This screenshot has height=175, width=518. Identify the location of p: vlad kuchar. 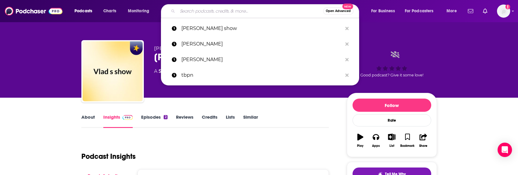
(262, 44).